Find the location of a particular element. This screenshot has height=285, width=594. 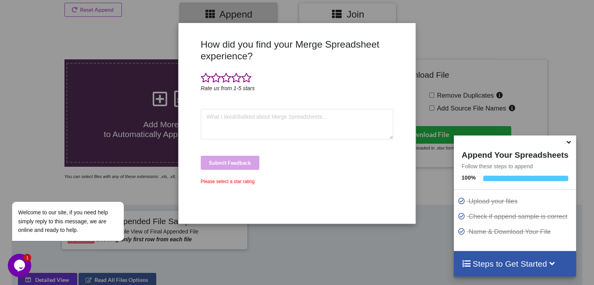

span: Welcome to our site, if you need help simply reply to this message, we are online and ready to help. is located at coordinates (55, 90).